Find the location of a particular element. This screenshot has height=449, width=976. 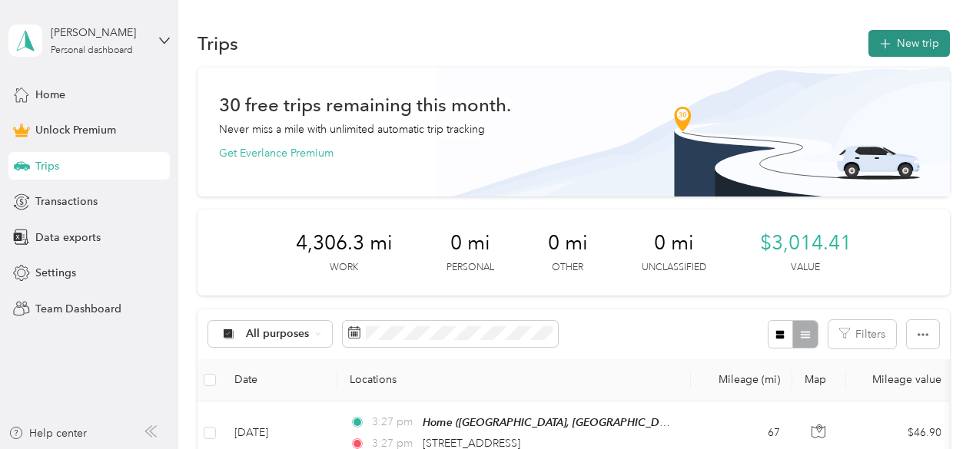

p: Value is located at coordinates (805, 268).